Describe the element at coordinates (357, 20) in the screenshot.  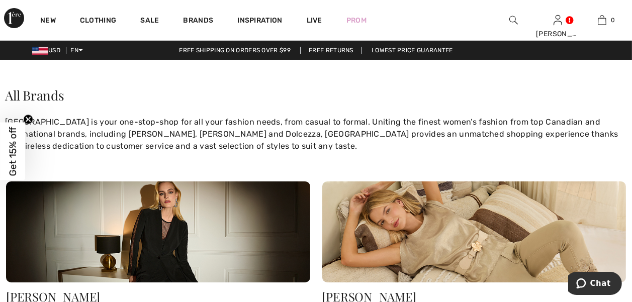
I see `a: Prom` at that location.